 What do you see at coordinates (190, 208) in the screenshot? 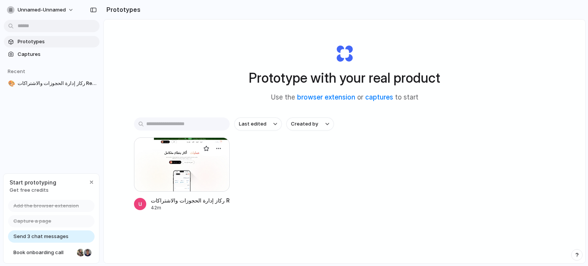
I see `div: 42m` at bounding box center [190, 208].